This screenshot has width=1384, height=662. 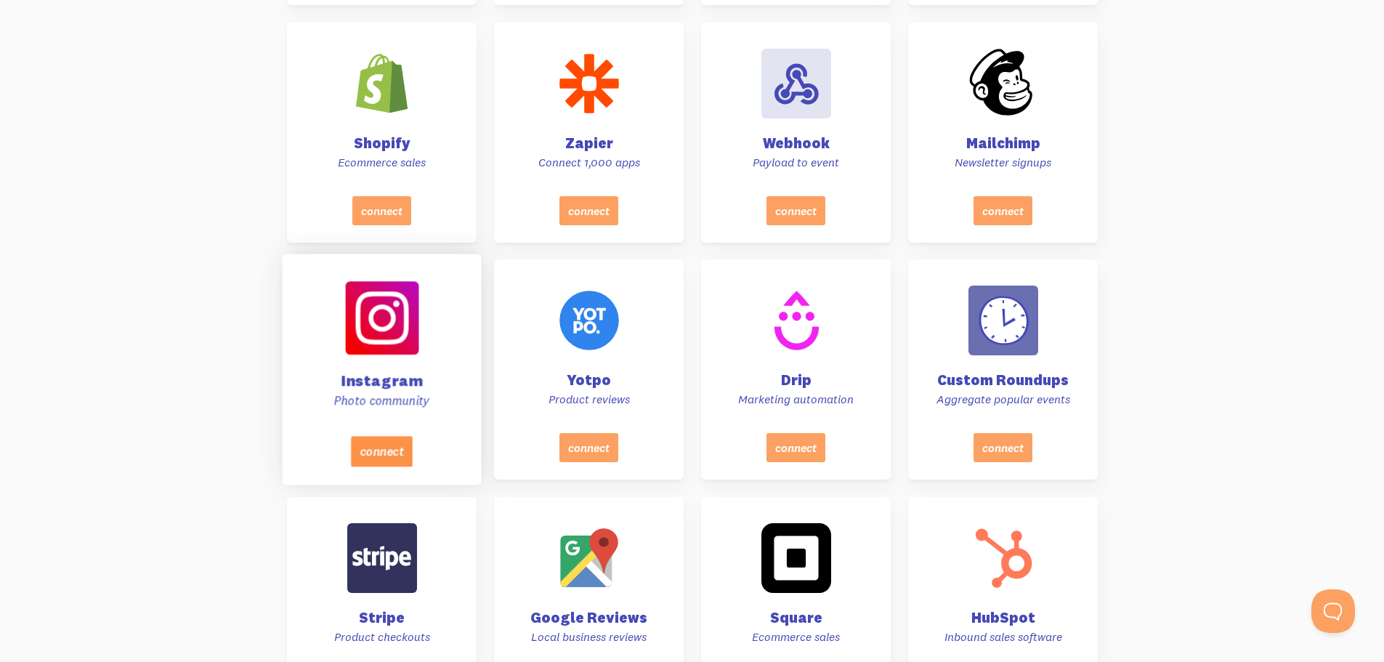 What do you see at coordinates (382, 381) in the screenshot?
I see `h4: Instagram` at bounding box center [382, 381].